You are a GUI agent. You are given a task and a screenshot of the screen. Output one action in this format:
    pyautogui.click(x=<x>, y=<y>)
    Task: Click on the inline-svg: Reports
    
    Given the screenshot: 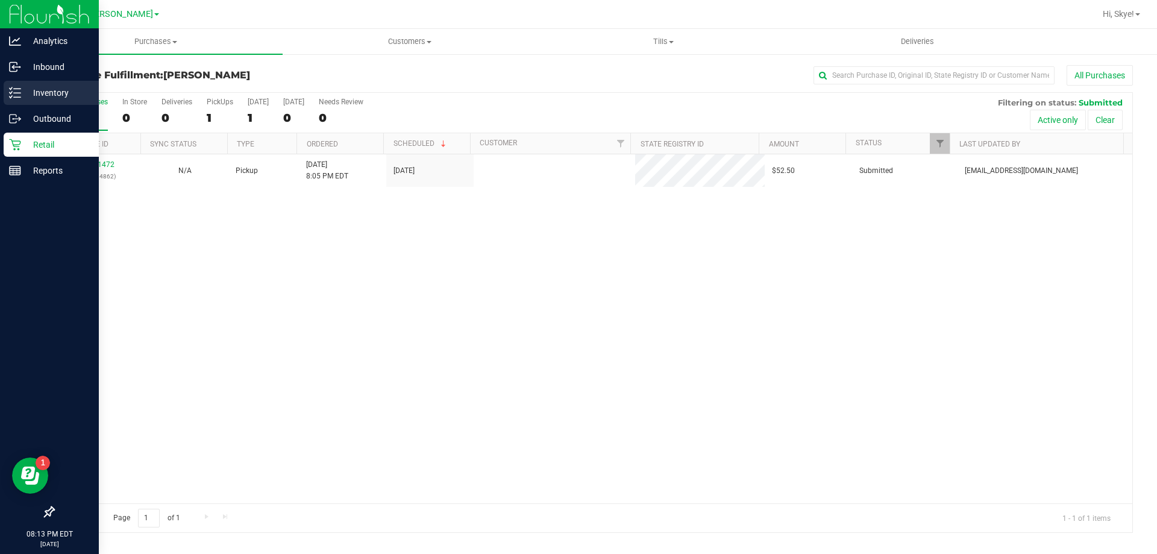 What is the action you would take?
    pyautogui.click(x=15, y=170)
    